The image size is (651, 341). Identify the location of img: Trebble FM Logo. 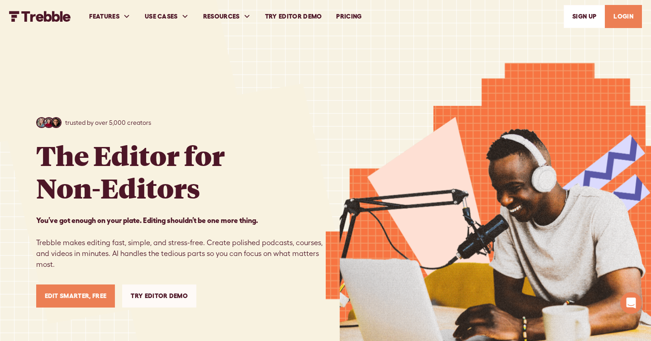
(40, 16).